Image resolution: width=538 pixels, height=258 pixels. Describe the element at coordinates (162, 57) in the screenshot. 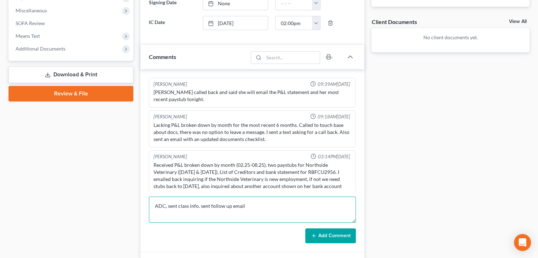

I see `span: Comments` at that location.